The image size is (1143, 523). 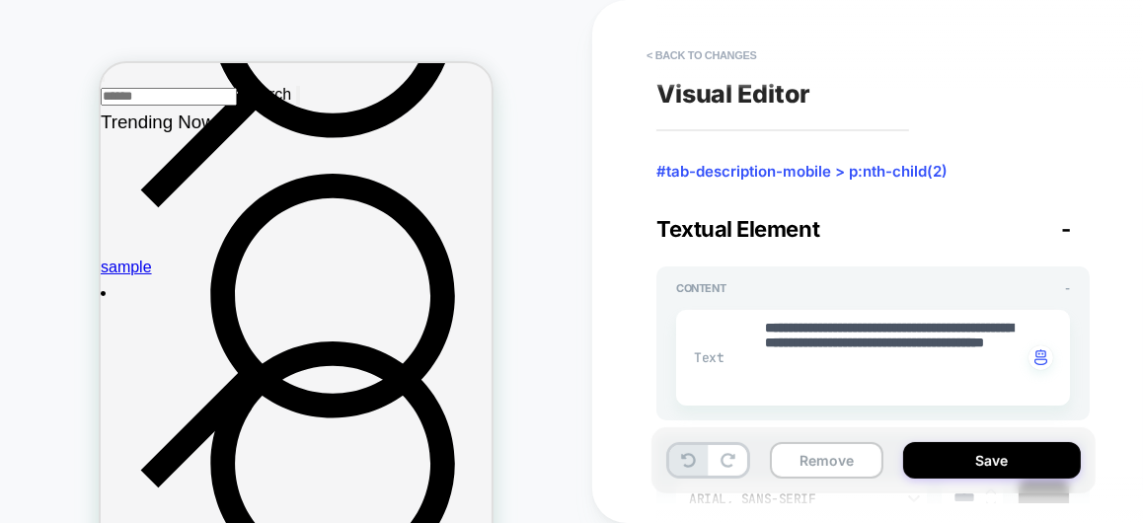 What do you see at coordinates (737, 229) in the screenshot?
I see `span: Textual Element` at bounding box center [737, 229].